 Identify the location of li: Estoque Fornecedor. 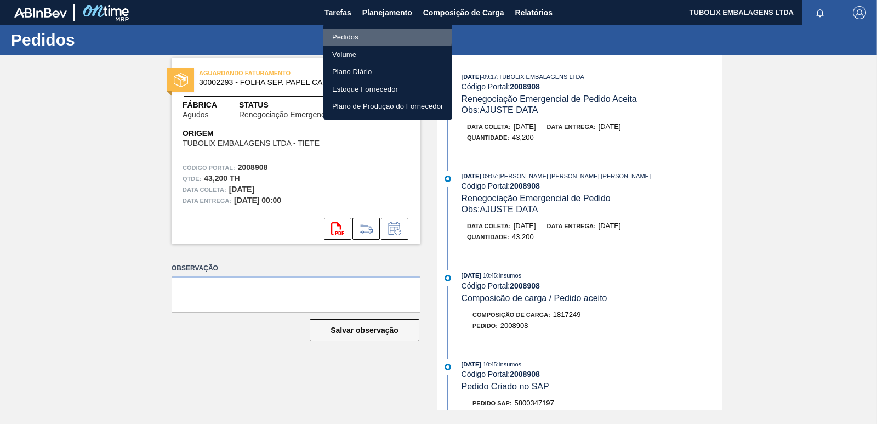
(388, 89).